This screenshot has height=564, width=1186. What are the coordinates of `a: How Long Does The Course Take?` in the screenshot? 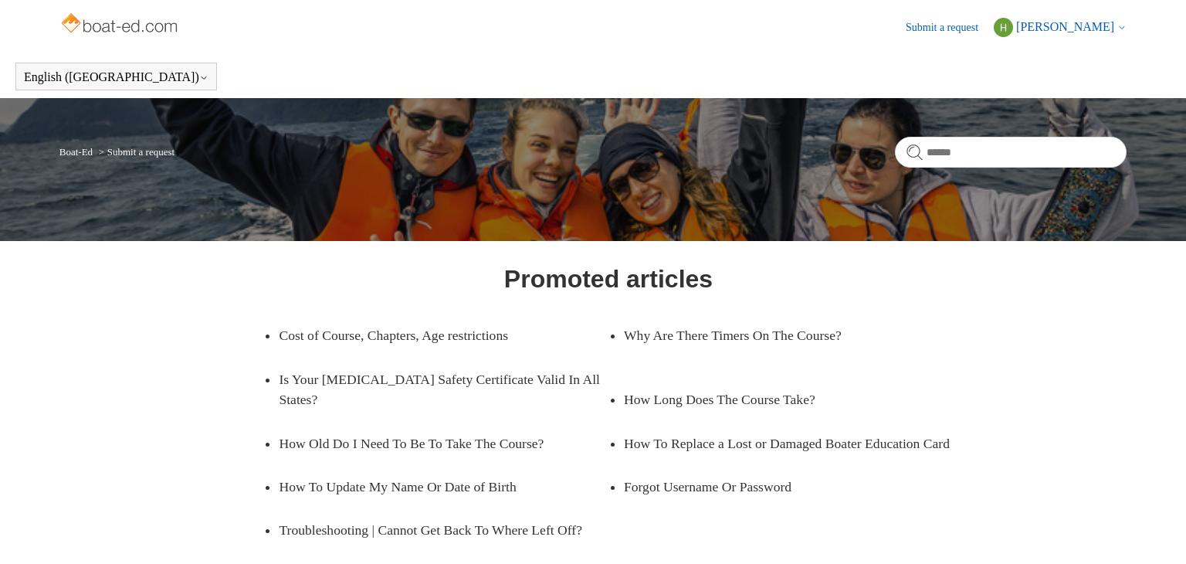 It's located at (777, 399).